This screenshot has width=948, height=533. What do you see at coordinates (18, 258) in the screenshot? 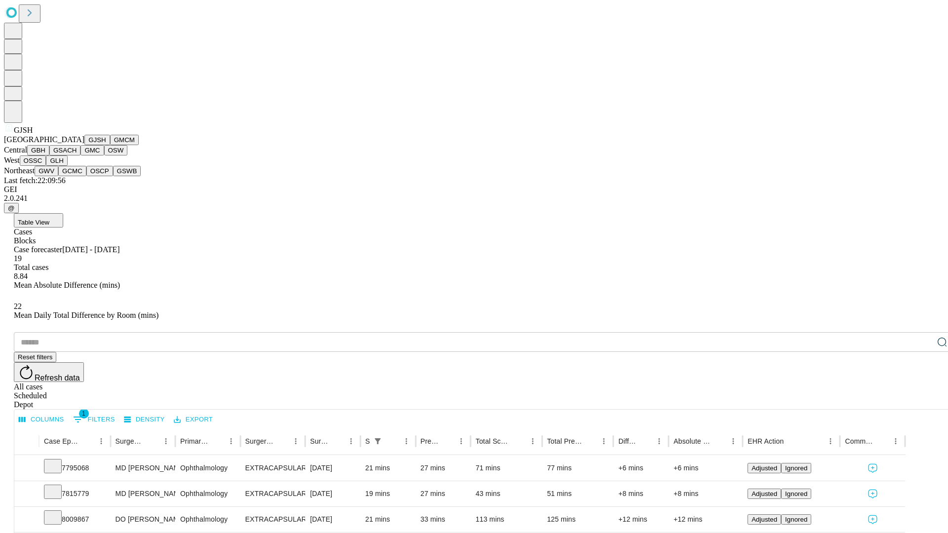
I see `span: 19` at bounding box center [18, 258].